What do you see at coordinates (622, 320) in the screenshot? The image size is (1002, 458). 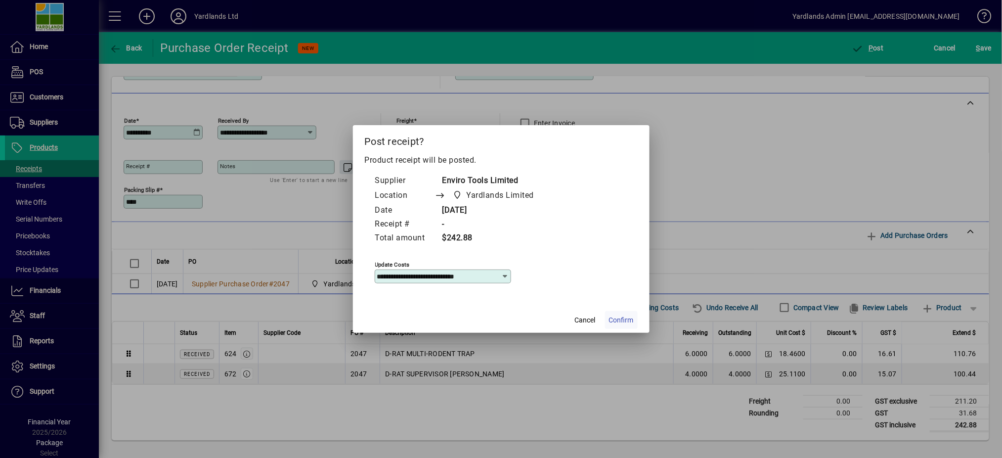 I see `button: Confirm` at bounding box center [622, 320].